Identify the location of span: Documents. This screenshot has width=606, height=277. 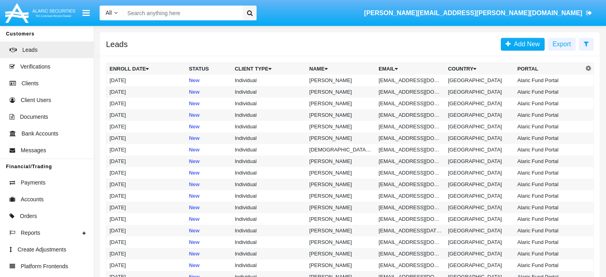
(34, 117).